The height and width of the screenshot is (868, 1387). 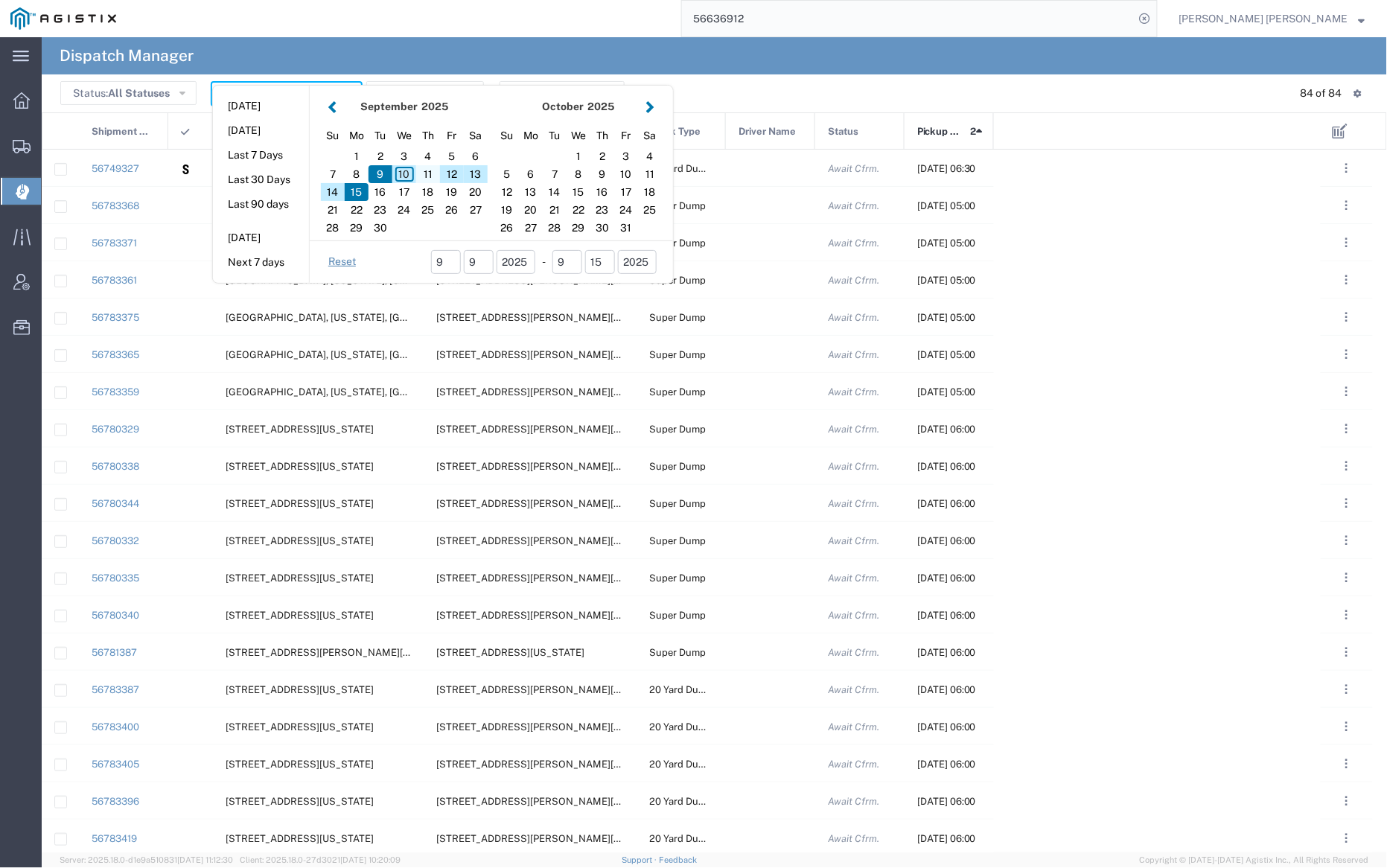 I want to click on a: 56780340, so click(x=115, y=615).